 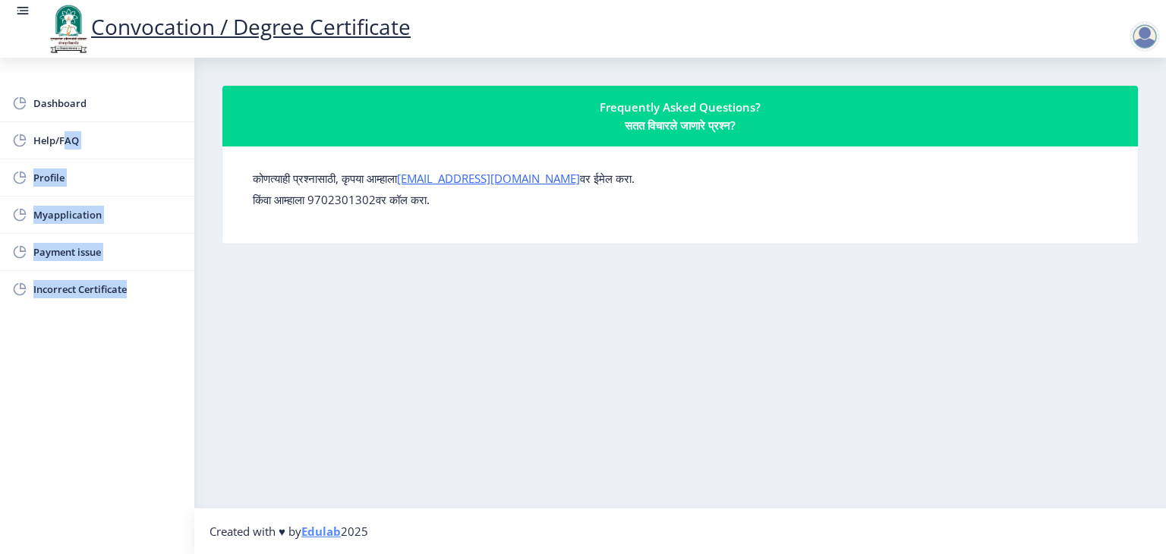 What do you see at coordinates (108, 252) in the screenshot?
I see `span: Payment issue` at bounding box center [108, 252].